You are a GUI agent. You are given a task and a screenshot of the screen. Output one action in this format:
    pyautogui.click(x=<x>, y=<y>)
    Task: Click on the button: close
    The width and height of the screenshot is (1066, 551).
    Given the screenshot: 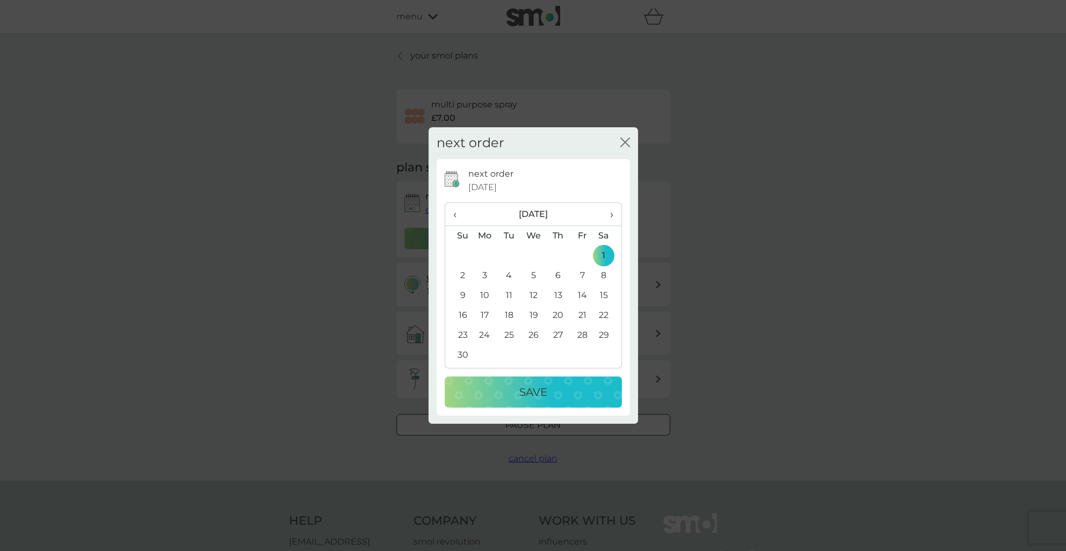 What is the action you would take?
    pyautogui.click(x=625, y=143)
    